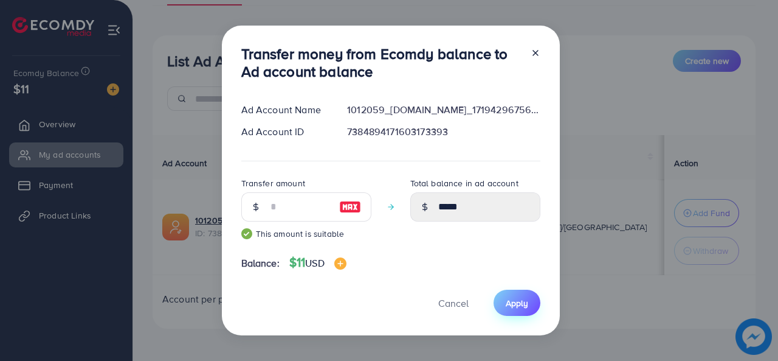 The image size is (778, 361). What do you see at coordinates (285, 109) in the screenshot?
I see `div: Ad Account Name` at bounding box center [285, 109].